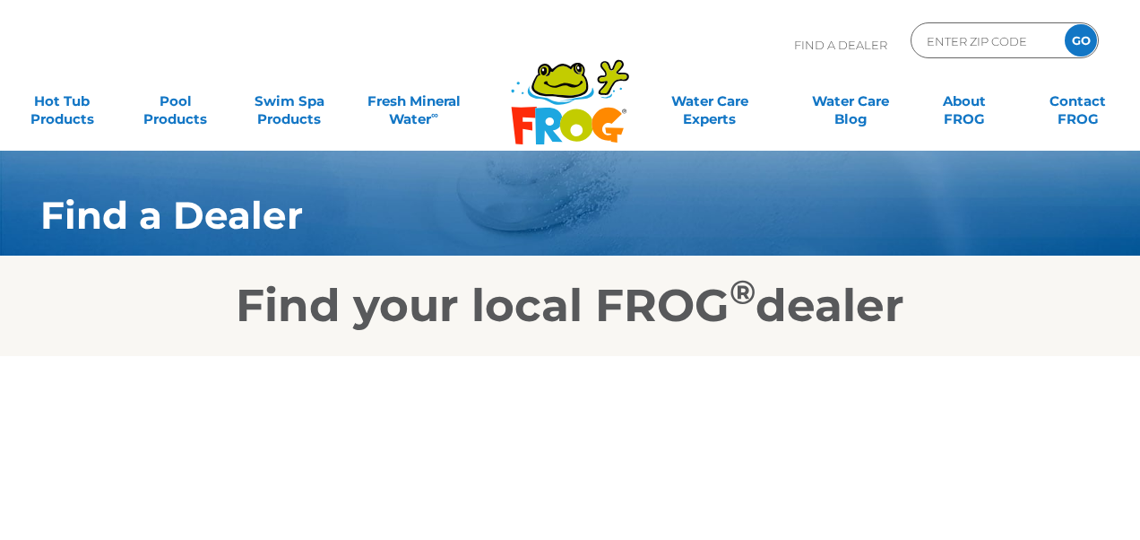 The width and height of the screenshot is (1140, 540). Describe the element at coordinates (289, 101) in the screenshot. I see `a: Swim SpaProducts` at that location.